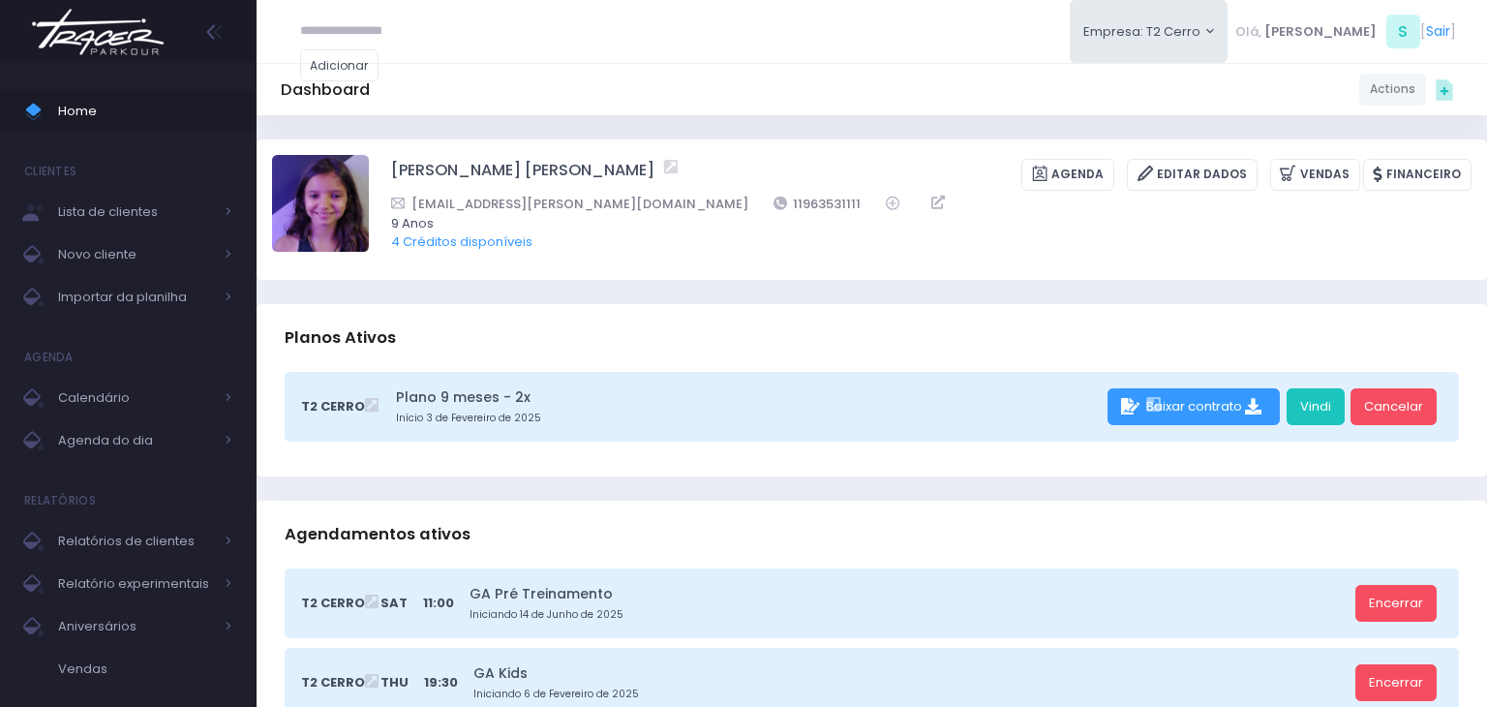  I want to click on a: Actions, so click(1392, 89).